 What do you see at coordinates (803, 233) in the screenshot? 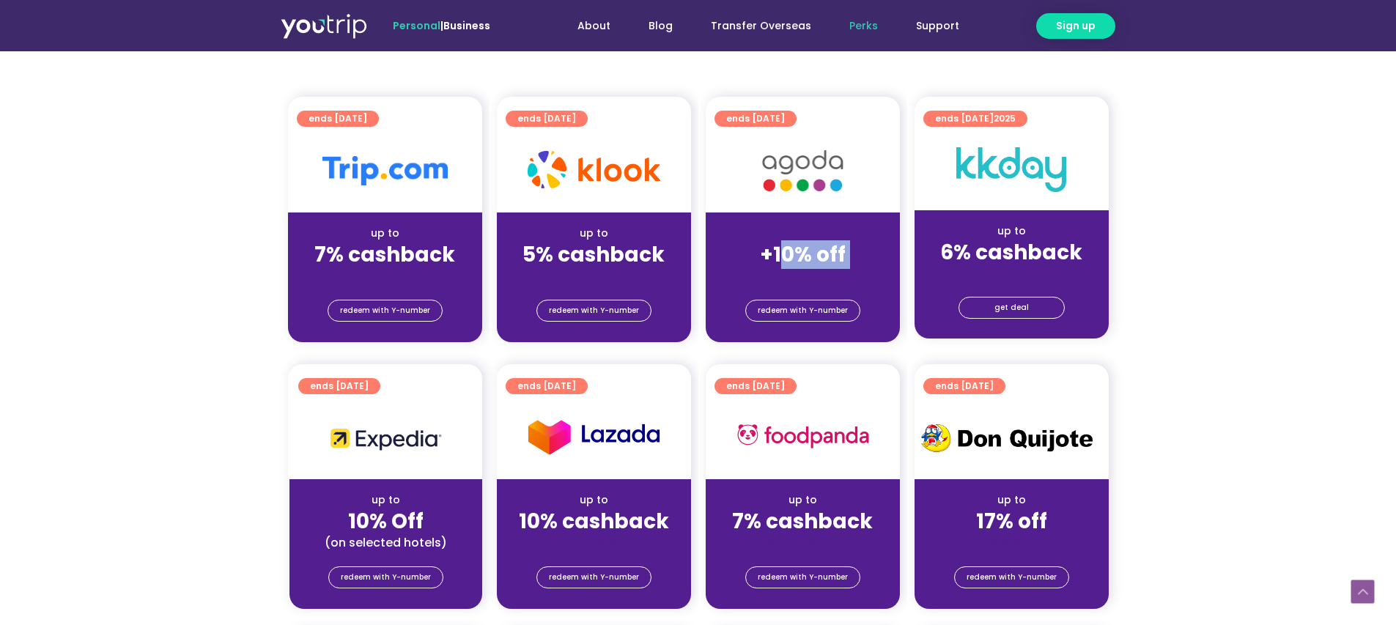
I see `span: up to` at bounding box center [803, 233].